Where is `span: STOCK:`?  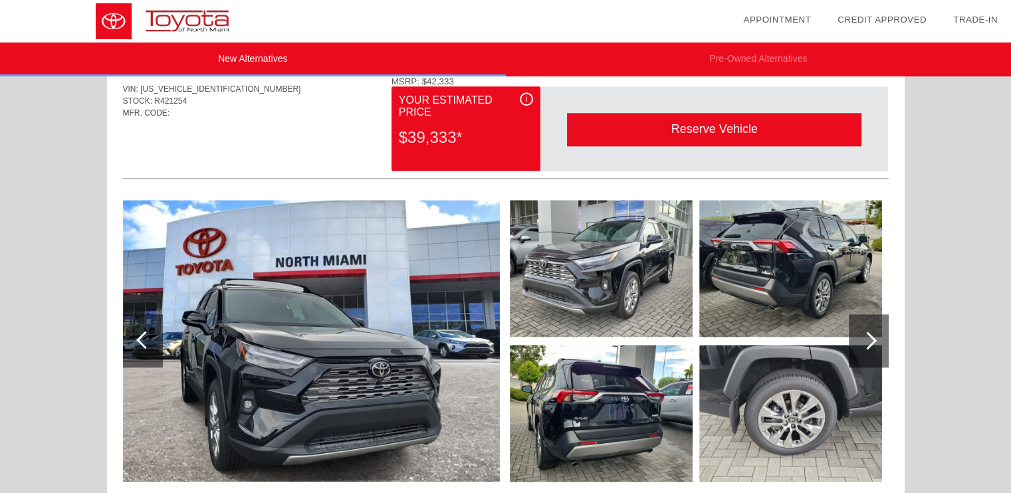 span: STOCK: is located at coordinates (138, 101).